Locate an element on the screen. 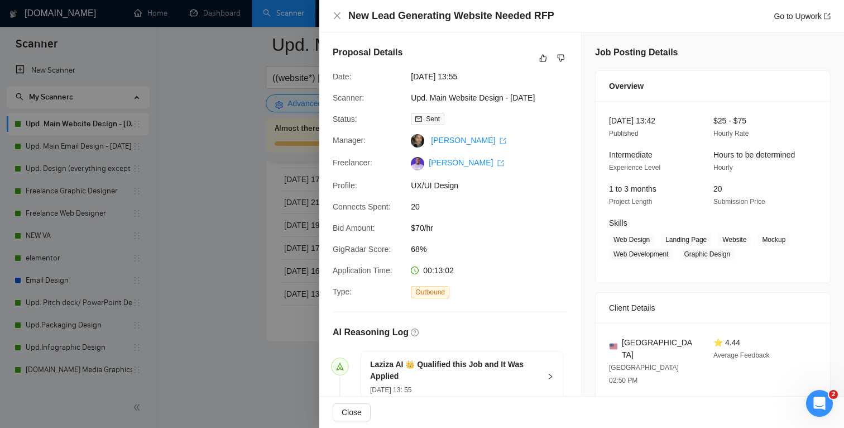  span: dislike is located at coordinates (561, 58).